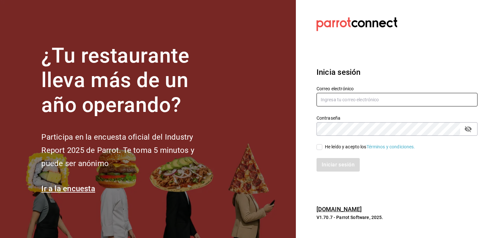  Describe the element at coordinates (468, 129) in the screenshot. I see `button: passwordField` at that location.